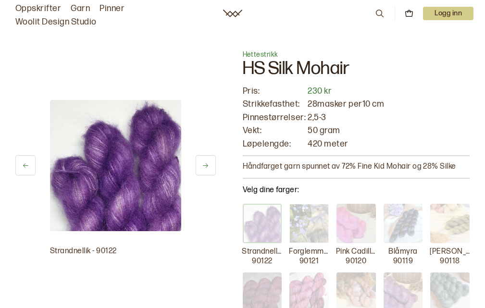  What do you see at coordinates (274, 144) in the screenshot?
I see `p: Løpelengde:` at bounding box center [274, 144].